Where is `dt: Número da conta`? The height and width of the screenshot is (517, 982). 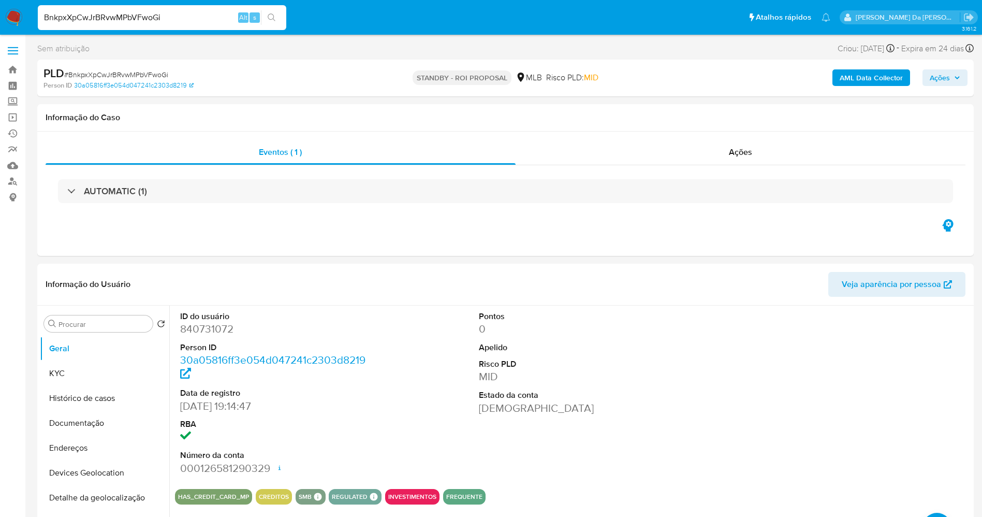 dt: Número da conta is located at coordinates (274, 455).